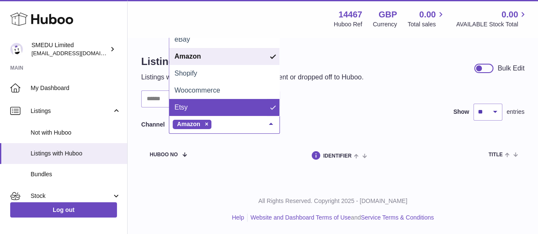  I want to click on span: Total sales, so click(426, 24).